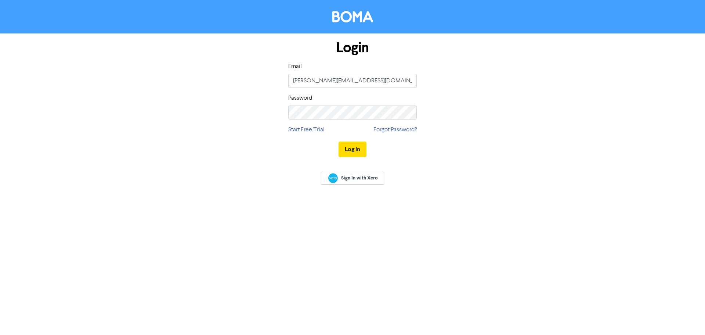 The height and width of the screenshot is (335, 705). I want to click on label: Email, so click(295, 66).